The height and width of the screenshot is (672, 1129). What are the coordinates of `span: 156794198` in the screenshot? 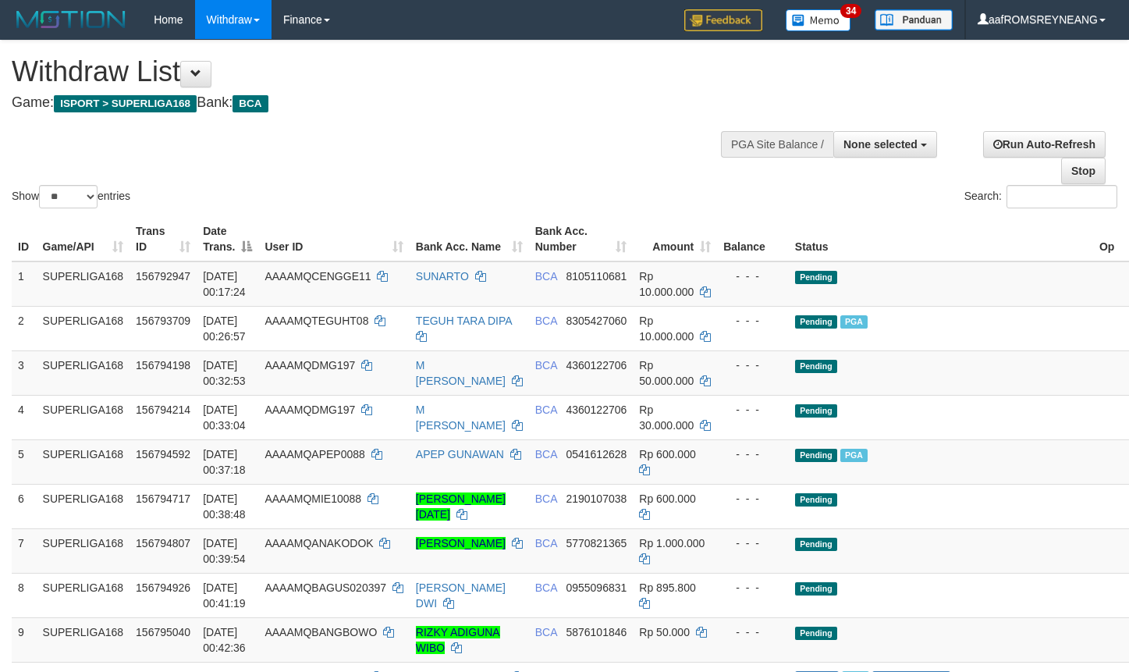 It's located at (163, 365).